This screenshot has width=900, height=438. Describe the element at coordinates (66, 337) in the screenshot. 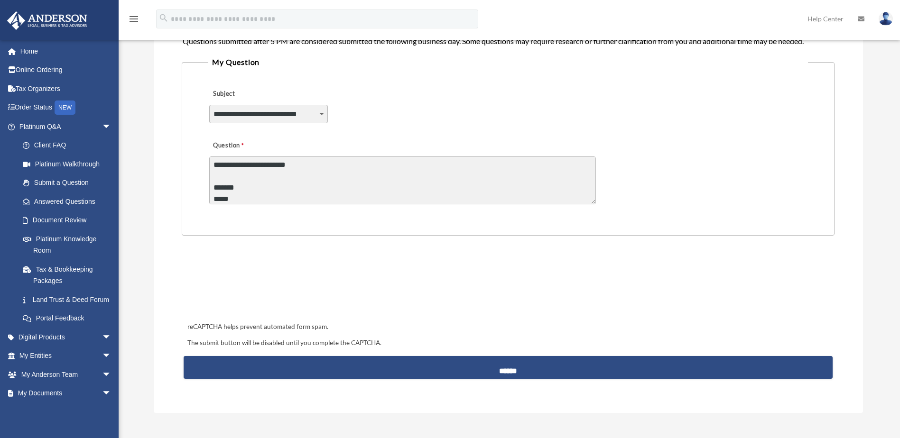

I see `a: Digital Productsarrow_drop_down` at that location.